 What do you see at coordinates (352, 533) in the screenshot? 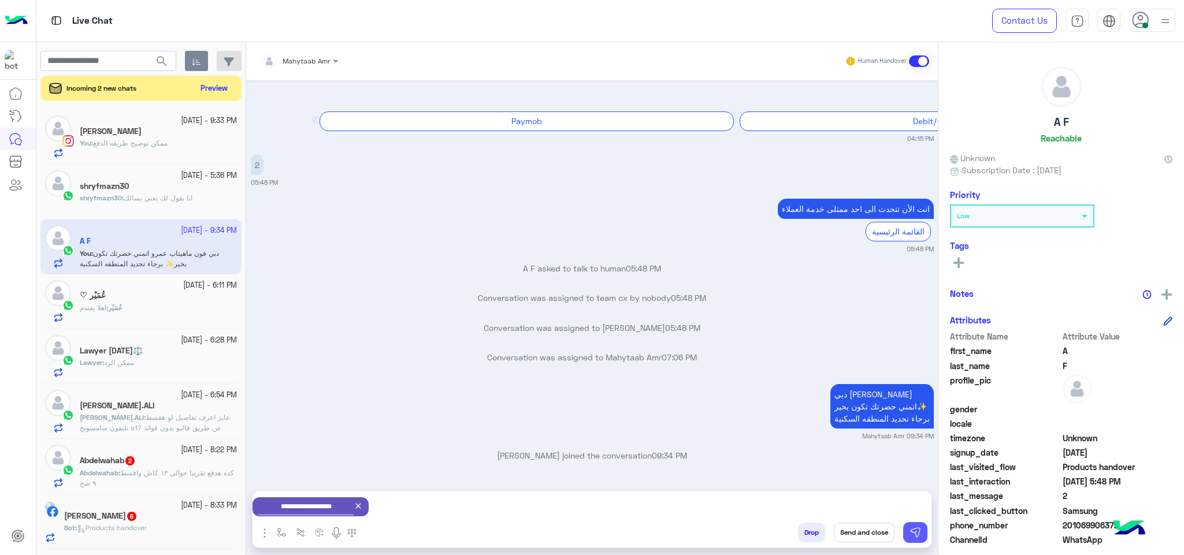
I see `img: make a call` at bounding box center [352, 533].